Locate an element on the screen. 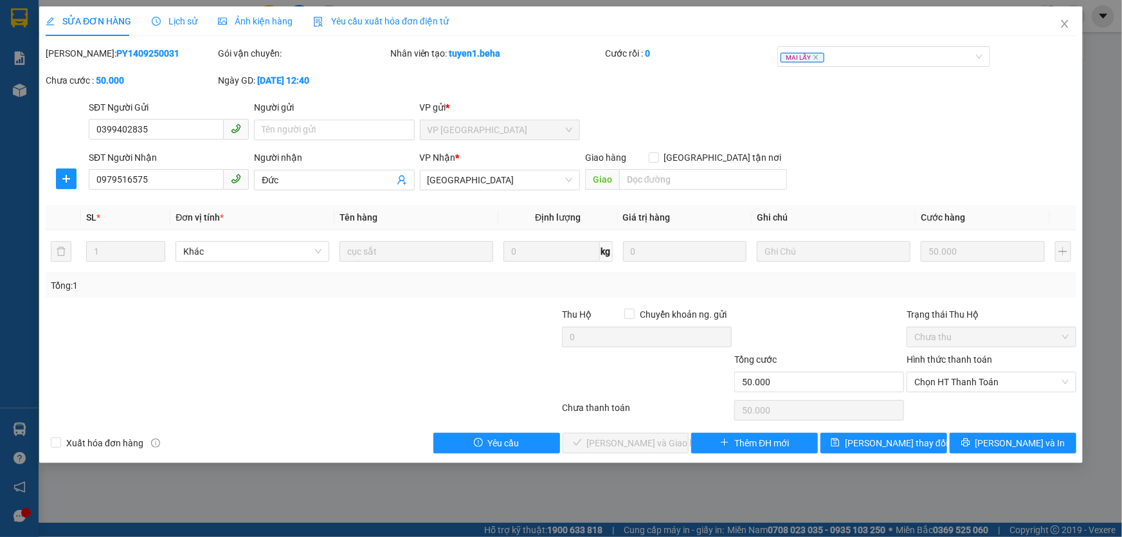  span: picture is located at coordinates (222, 21).